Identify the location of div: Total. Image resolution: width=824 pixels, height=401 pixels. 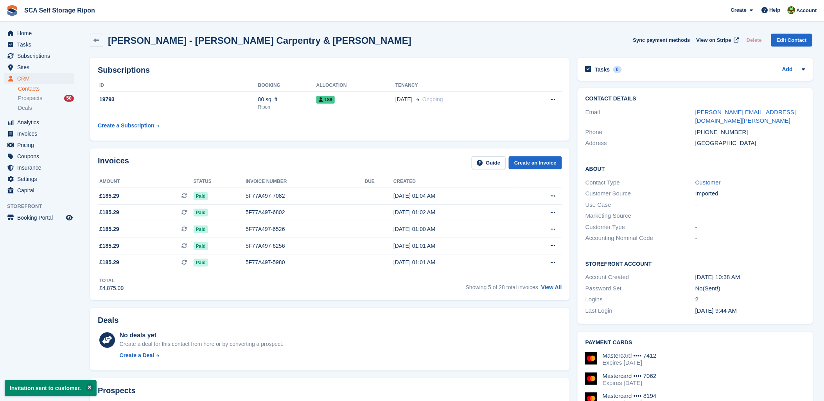
(111, 281).